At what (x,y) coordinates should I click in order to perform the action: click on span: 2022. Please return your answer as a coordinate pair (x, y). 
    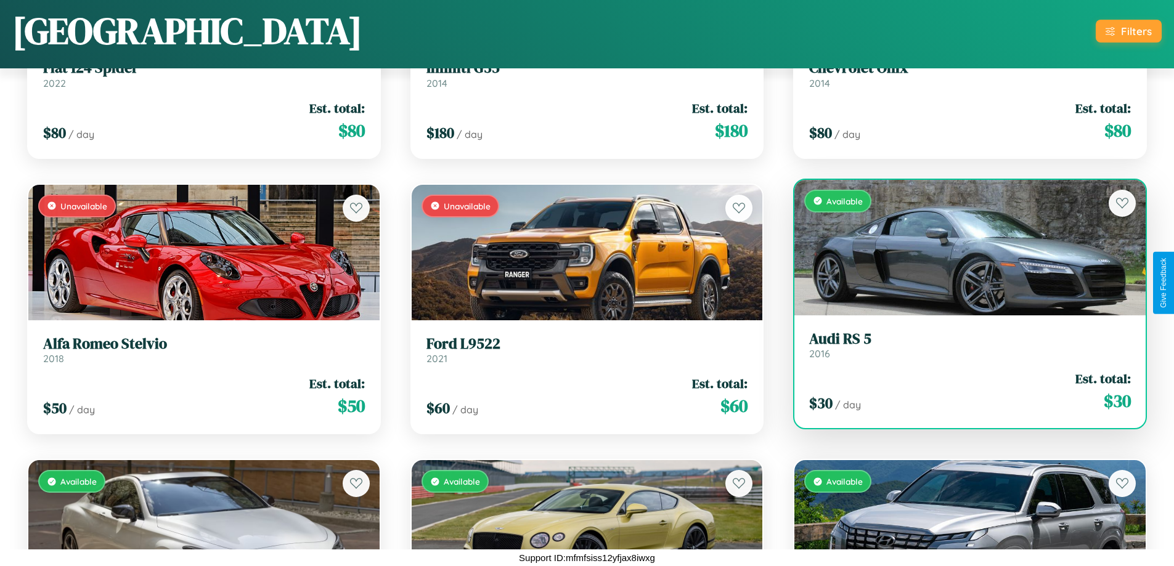
    Looking at the image, I should click on (54, 83).